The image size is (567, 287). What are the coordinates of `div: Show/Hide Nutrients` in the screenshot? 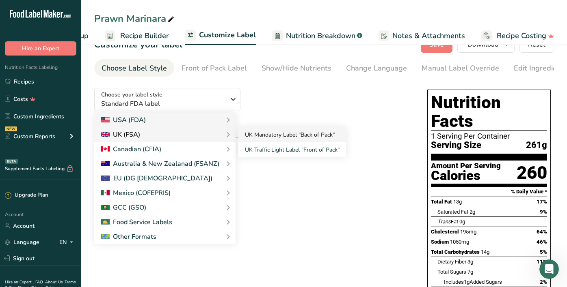 It's located at (296, 68).